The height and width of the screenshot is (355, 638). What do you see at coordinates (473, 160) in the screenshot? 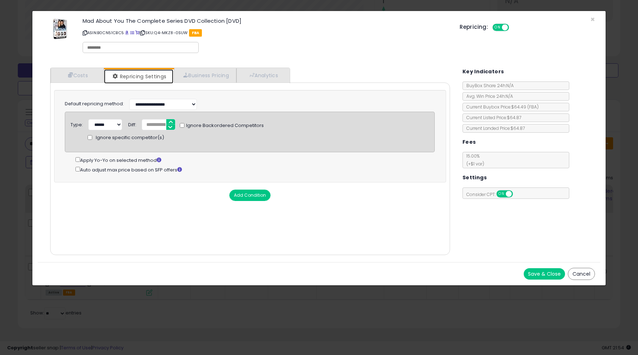
I see `span: 15.00 %` at bounding box center [473, 160].